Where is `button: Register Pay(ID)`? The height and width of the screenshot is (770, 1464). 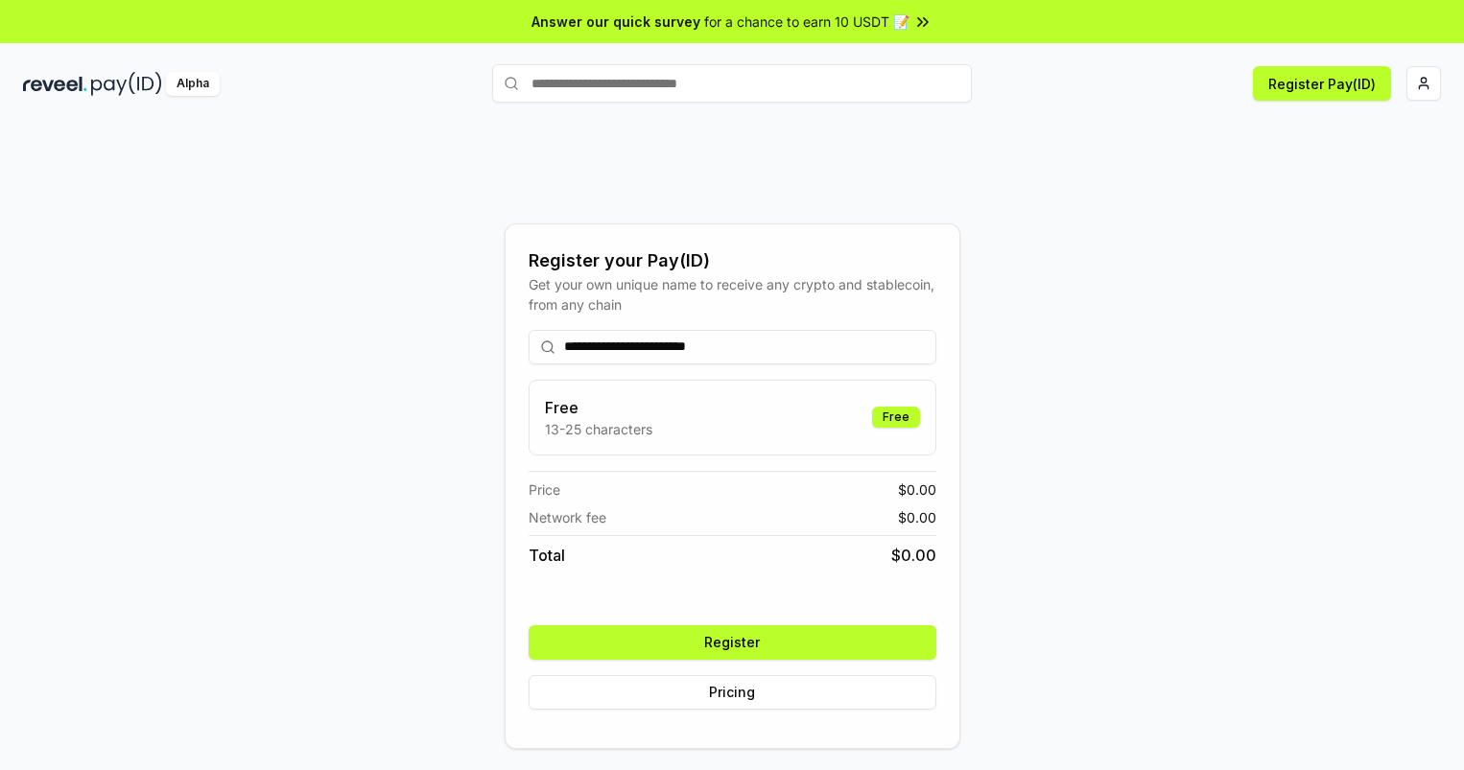 button: Register Pay(ID) is located at coordinates (1322, 83).